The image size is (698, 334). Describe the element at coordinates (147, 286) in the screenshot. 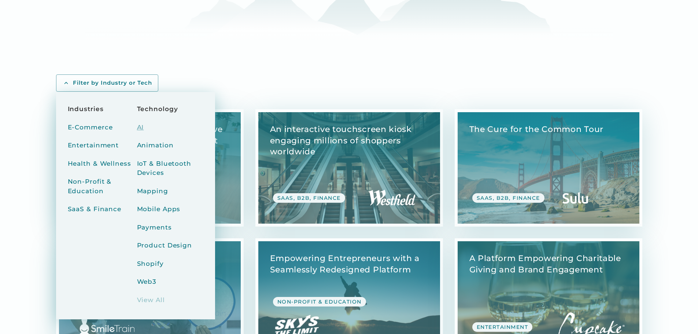

I see `a: Web3` at that location.